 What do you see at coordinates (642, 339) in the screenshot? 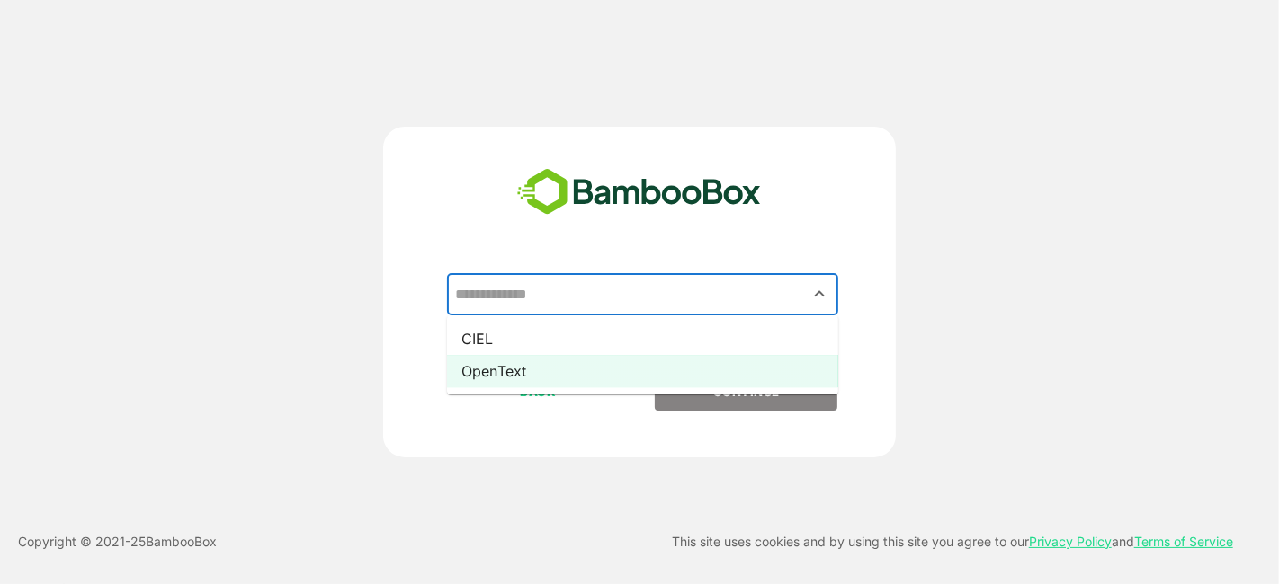
I see `li: CIEL` at bounding box center [642, 339].